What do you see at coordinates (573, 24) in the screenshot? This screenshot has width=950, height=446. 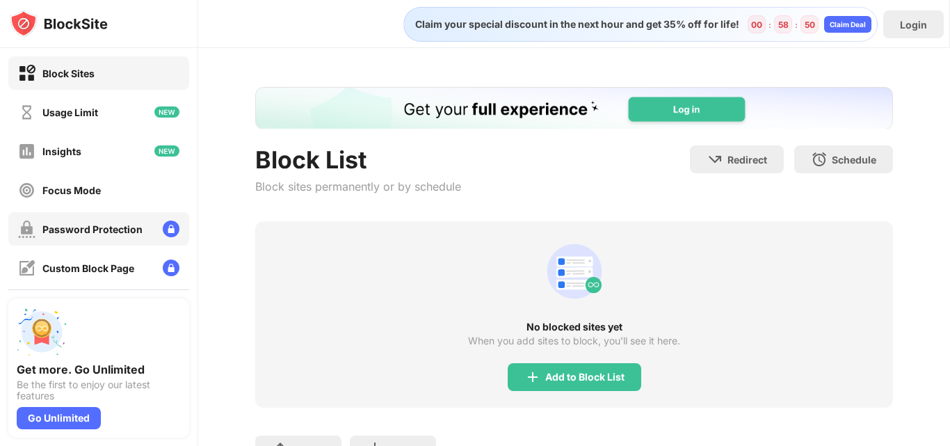 I see `div: Claim your special discount in the next hour and get 35% off for life!` at bounding box center [573, 24].